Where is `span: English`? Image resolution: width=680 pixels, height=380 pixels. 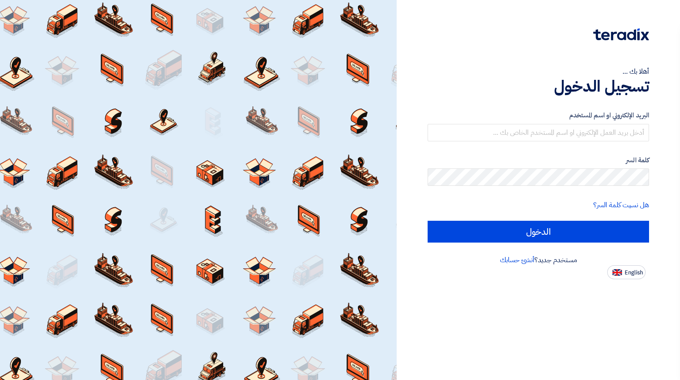
span: English is located at coordinates (634, 273).